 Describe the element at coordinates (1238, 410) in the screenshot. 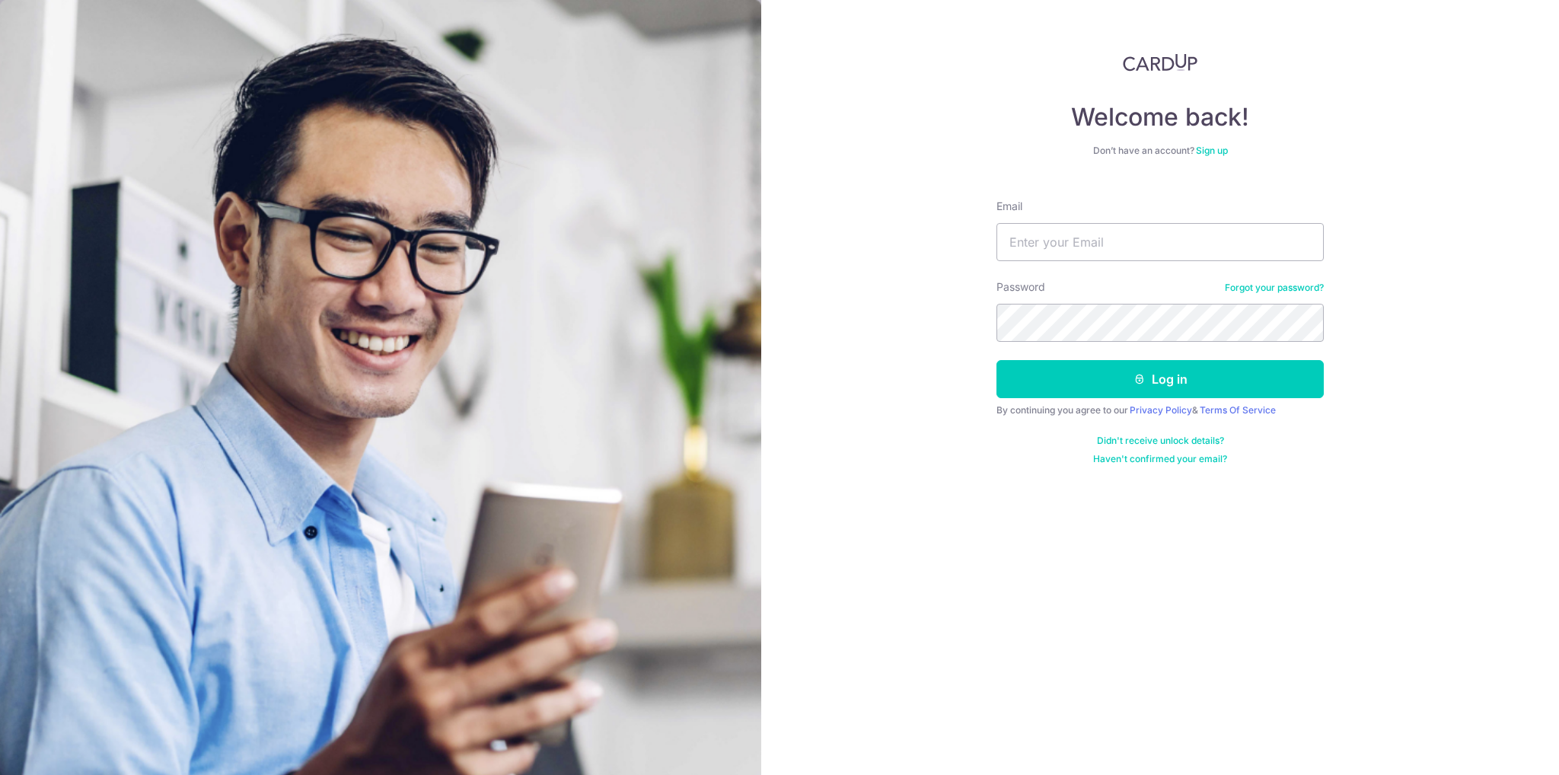

I see `a: Terms Of Service` at that location.